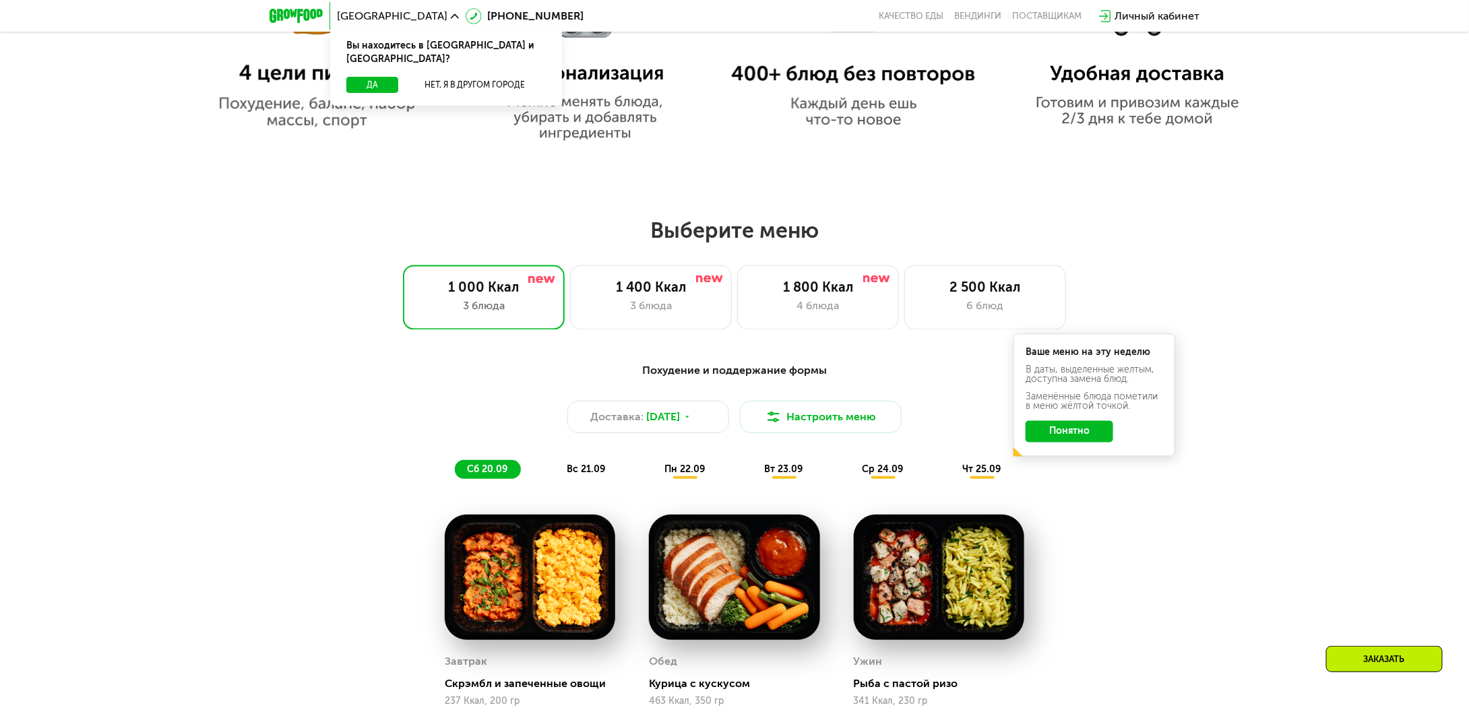  Describe the element at coordinates (821, 417) in the screenshot. I see `button: Настроить меню` at that location.